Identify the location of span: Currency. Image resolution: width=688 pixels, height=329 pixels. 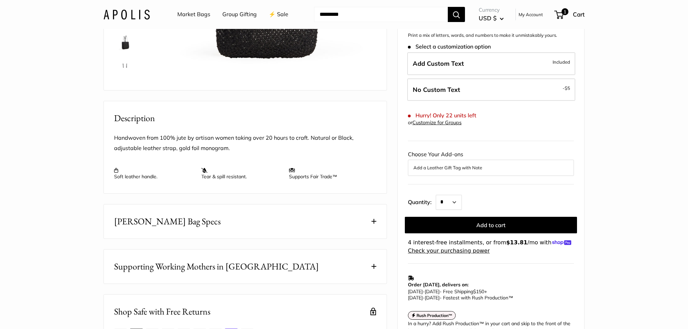
(491, 10).